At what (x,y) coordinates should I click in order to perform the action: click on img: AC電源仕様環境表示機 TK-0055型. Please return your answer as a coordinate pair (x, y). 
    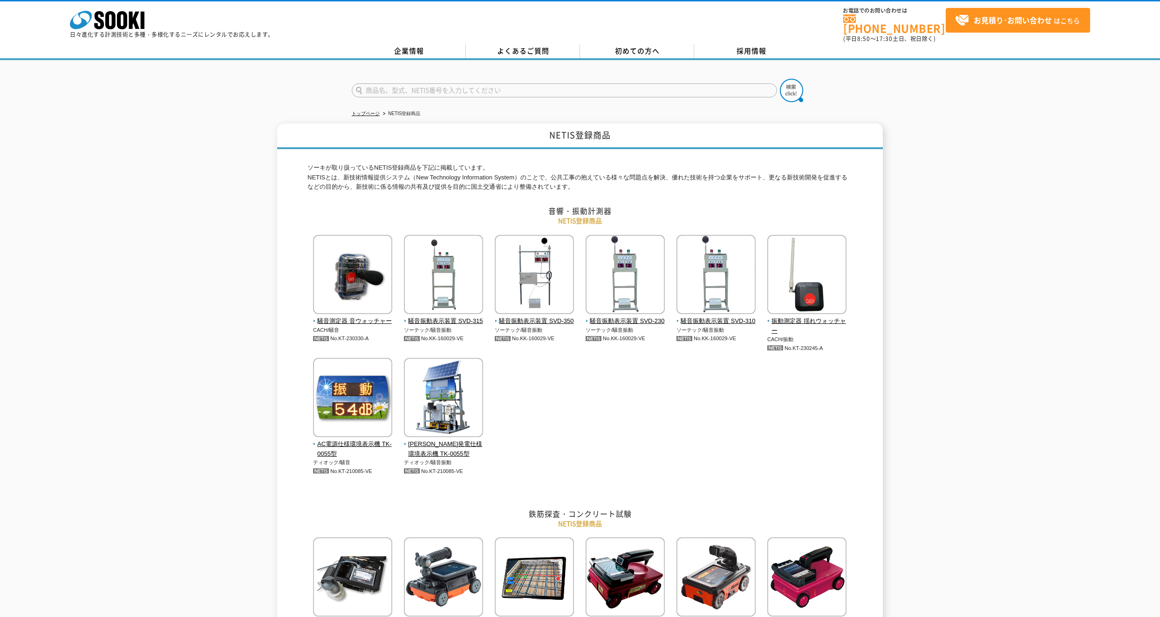
    Looking at the image, I should click on (353, 398).